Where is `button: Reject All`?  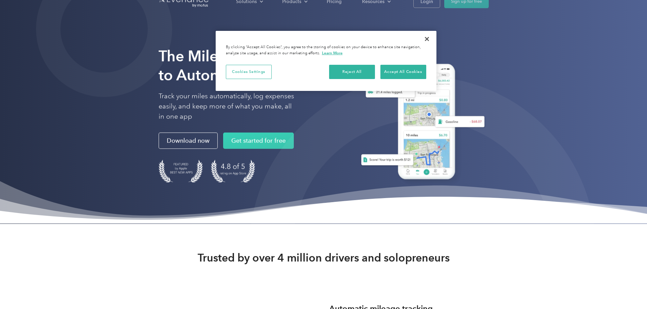
button: Reject All is located at coordinates (352, 72).